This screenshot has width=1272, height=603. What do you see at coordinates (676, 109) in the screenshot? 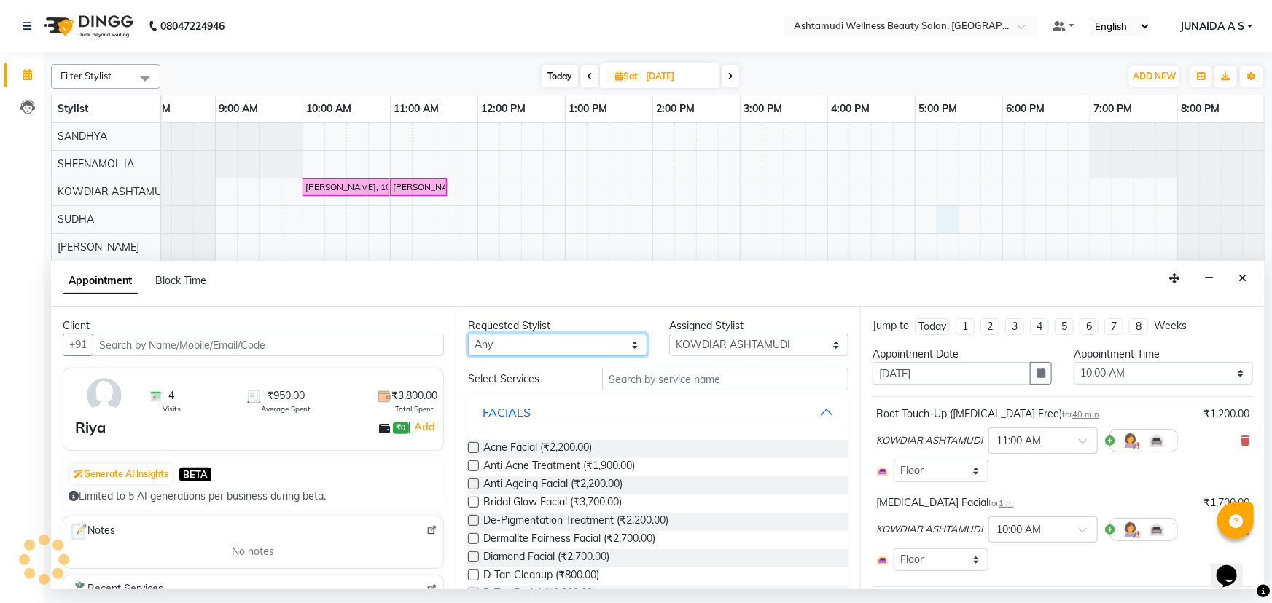
I see `a: 2:00 PM` at bounding box center [676, 109].